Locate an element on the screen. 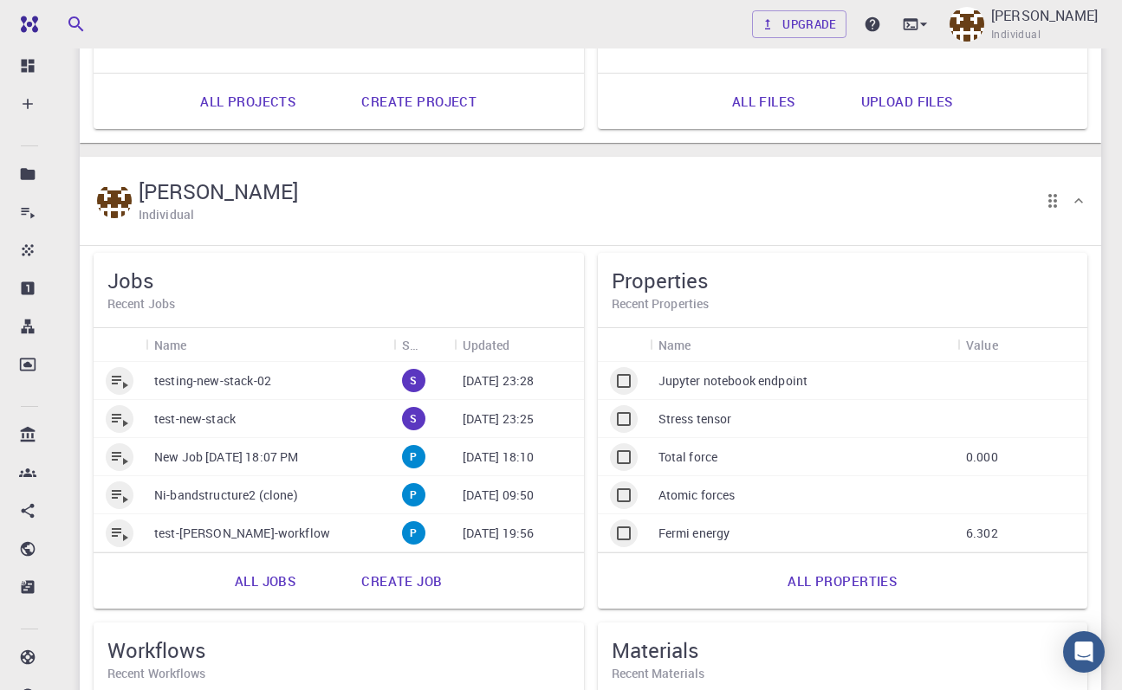 This screenshot has width=1122, height=690. p: 6.302 is located at coordinates (981, 534).